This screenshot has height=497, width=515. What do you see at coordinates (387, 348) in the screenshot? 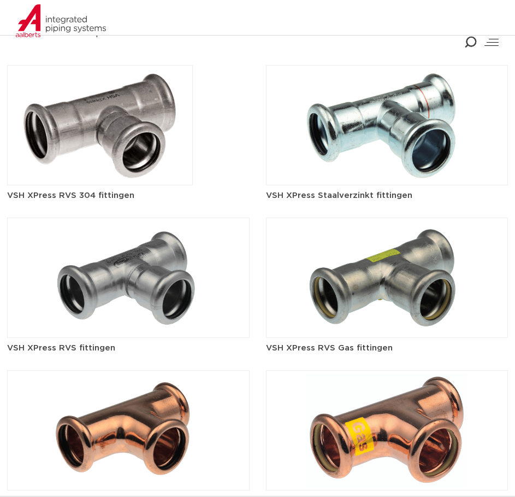
I see `h5: VSH XPress RVS Gas fittingen` at bounding box center [387, 348].